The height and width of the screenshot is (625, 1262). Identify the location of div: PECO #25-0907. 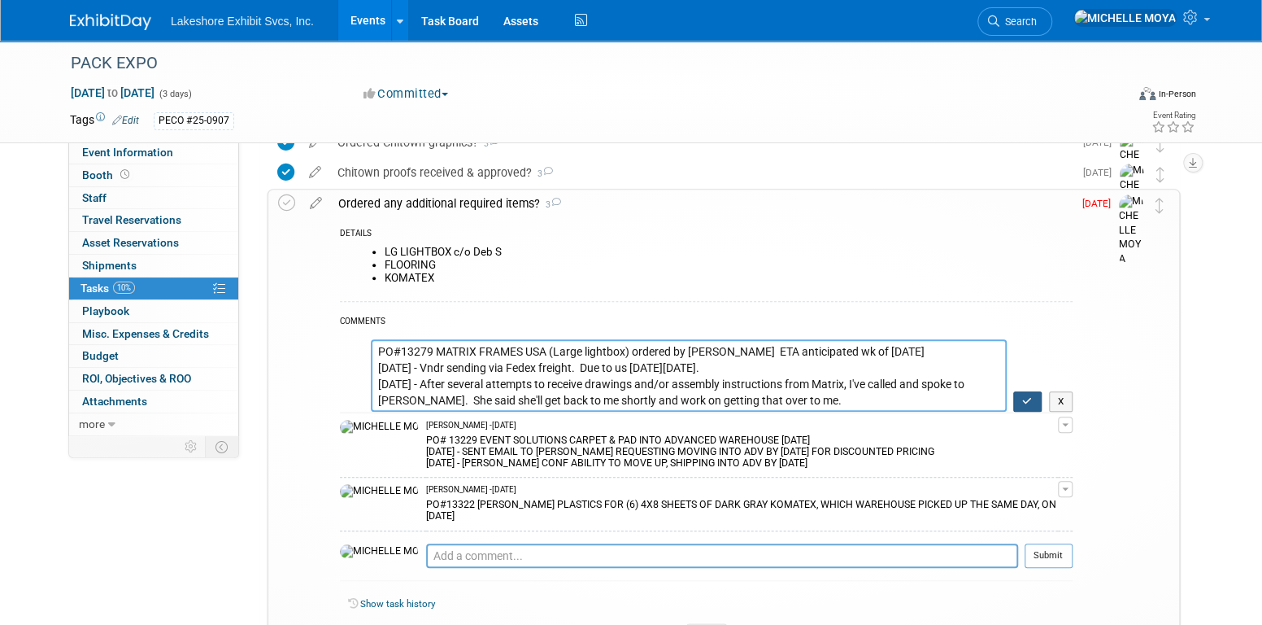
(194, 120).